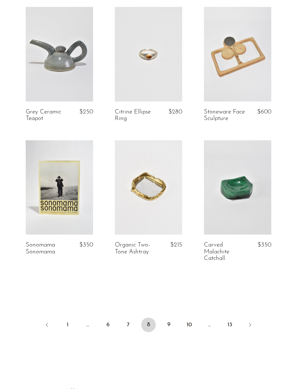  I want to click on a: Next, so click(250, 326).